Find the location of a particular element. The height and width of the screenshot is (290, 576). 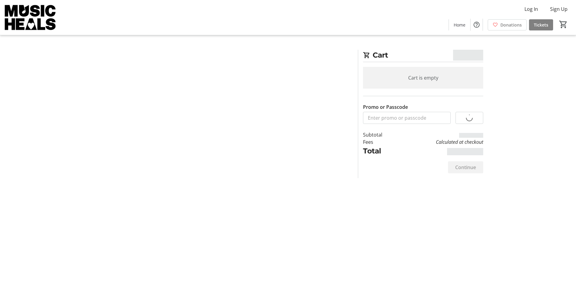

a: Home is located at coordinates (459, 25).